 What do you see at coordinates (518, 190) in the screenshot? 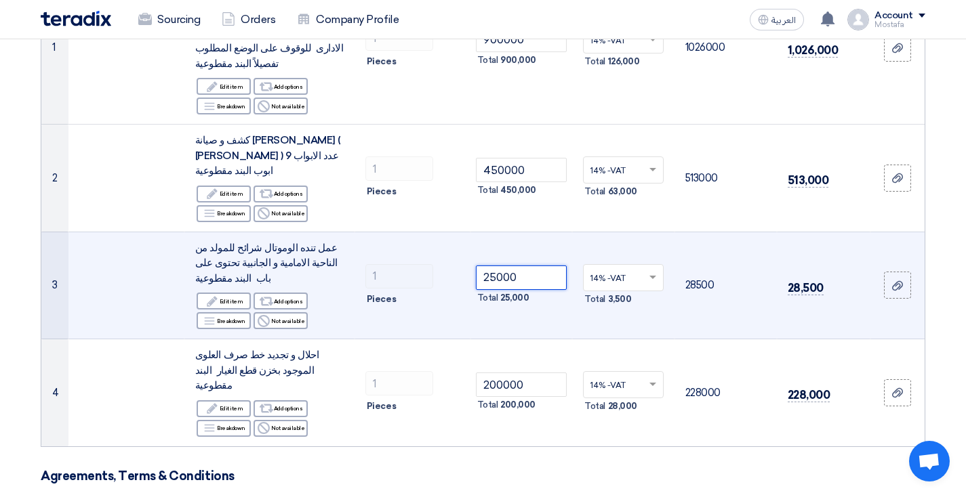
I see `span: 450,000` at bounding box center [518, 190].